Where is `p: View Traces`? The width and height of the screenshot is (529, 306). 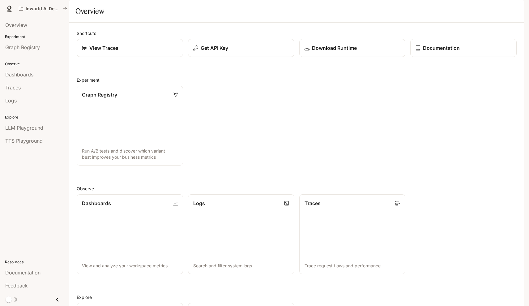
p: View Traces is located at coordinates (104, 48).